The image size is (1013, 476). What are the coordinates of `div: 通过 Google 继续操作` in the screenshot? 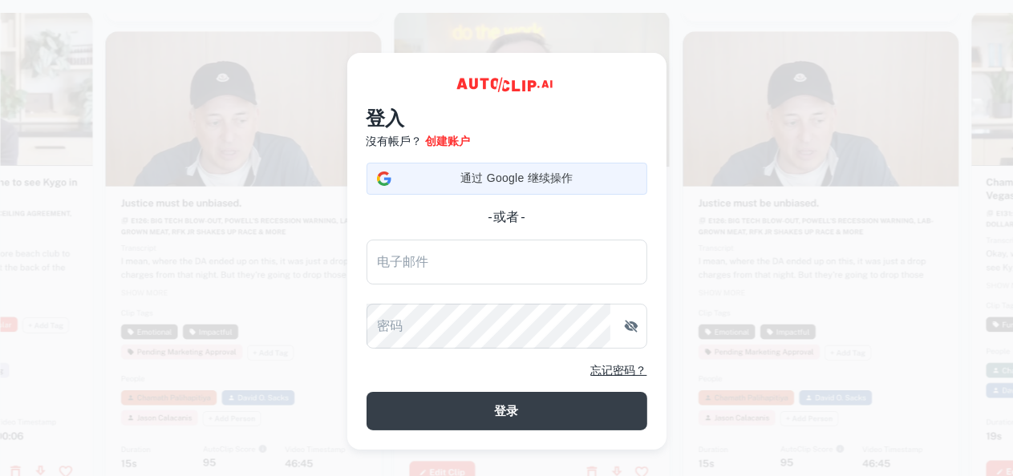 It's located at (507, 179).